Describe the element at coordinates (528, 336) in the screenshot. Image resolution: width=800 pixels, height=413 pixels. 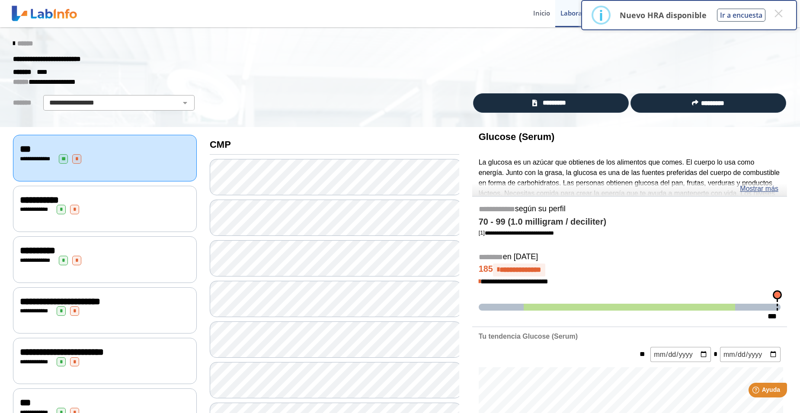
I see `b: Tu tendencia Glucose (Serum)` at that location.